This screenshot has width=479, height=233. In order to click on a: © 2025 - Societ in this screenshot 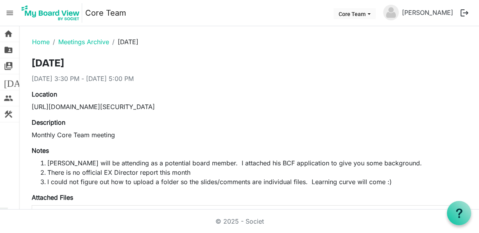, I will do `click(240, 221)`.